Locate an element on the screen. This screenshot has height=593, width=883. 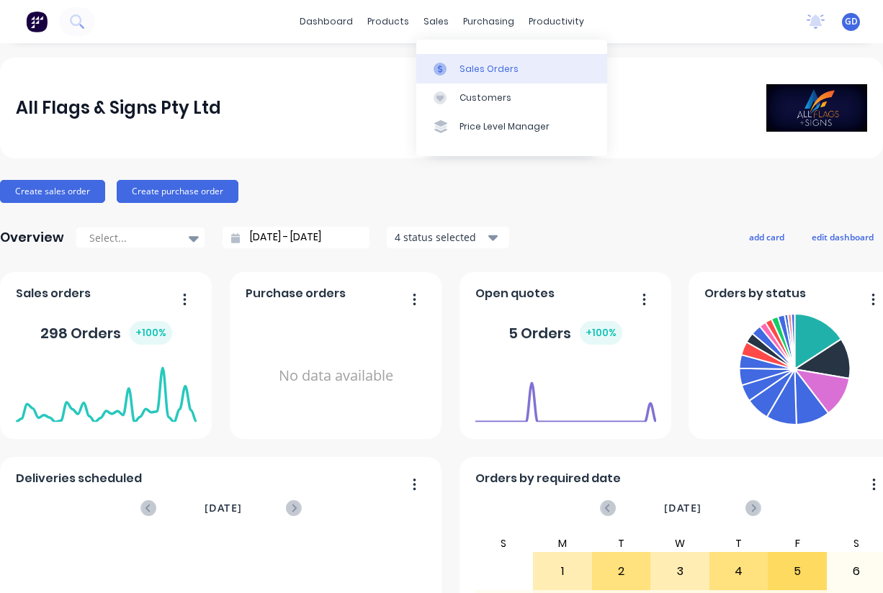
div: sales is located at coordinates (436, 22).